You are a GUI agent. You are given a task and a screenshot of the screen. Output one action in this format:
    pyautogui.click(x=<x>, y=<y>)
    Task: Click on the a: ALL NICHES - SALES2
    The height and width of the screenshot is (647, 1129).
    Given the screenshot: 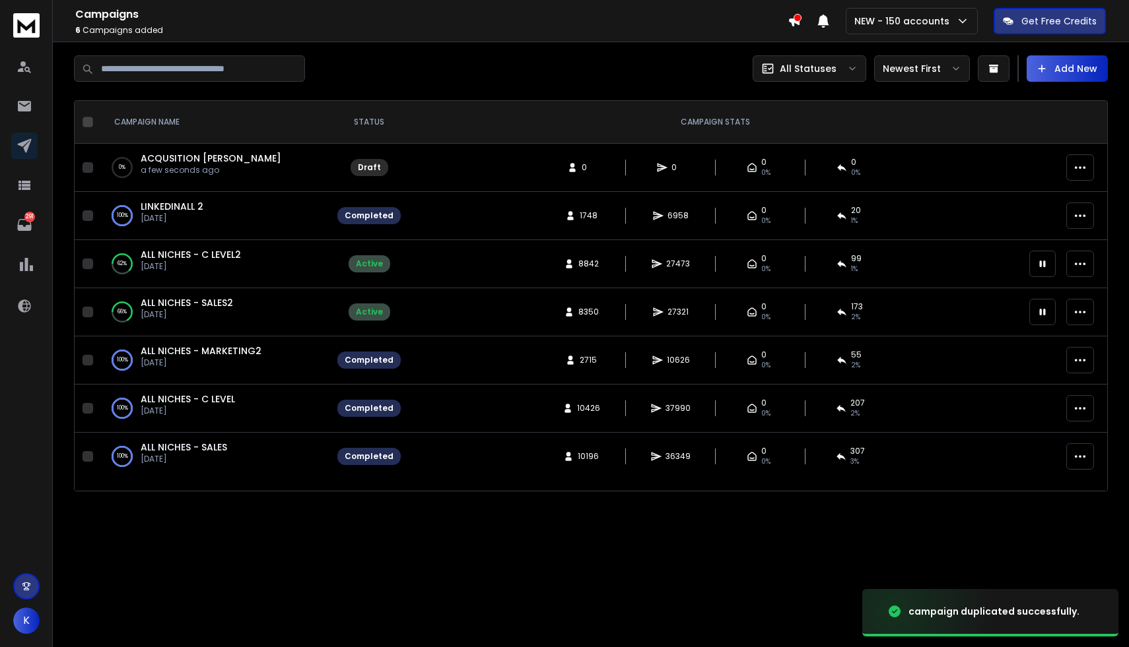 What is the action you would take?
    pyautogui.click(x=187, y=303)
    